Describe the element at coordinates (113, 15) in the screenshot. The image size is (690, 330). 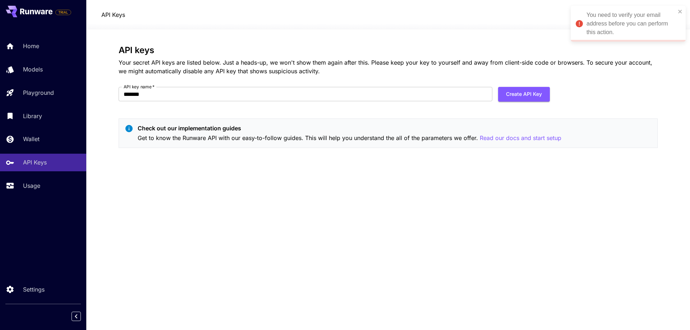
I see `a: API Keys` at that location.